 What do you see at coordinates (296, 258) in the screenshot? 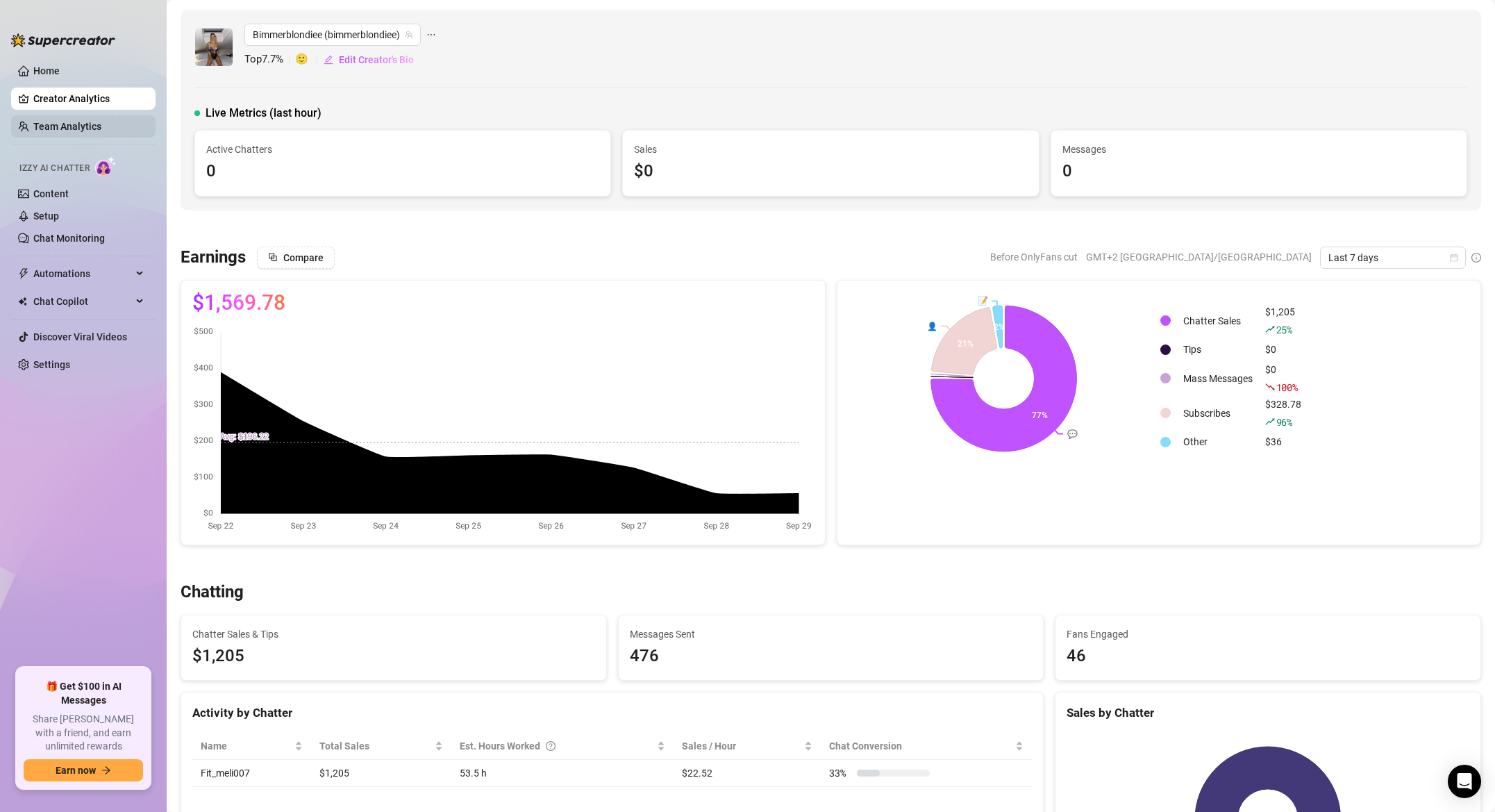
I see `button: Compare` at bounding box center [296, 258].